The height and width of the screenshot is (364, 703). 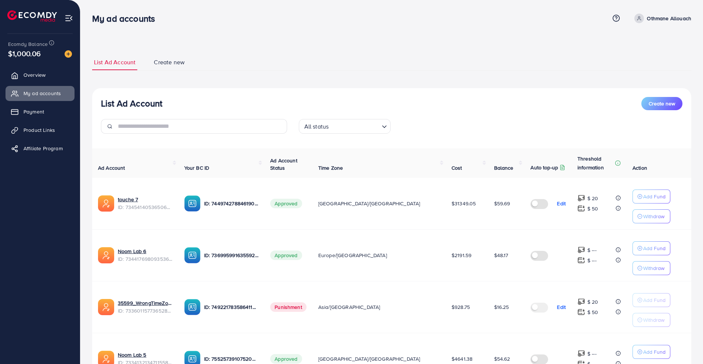 I want to click on p: Othmane Allouach, so click(x=669, y=18).